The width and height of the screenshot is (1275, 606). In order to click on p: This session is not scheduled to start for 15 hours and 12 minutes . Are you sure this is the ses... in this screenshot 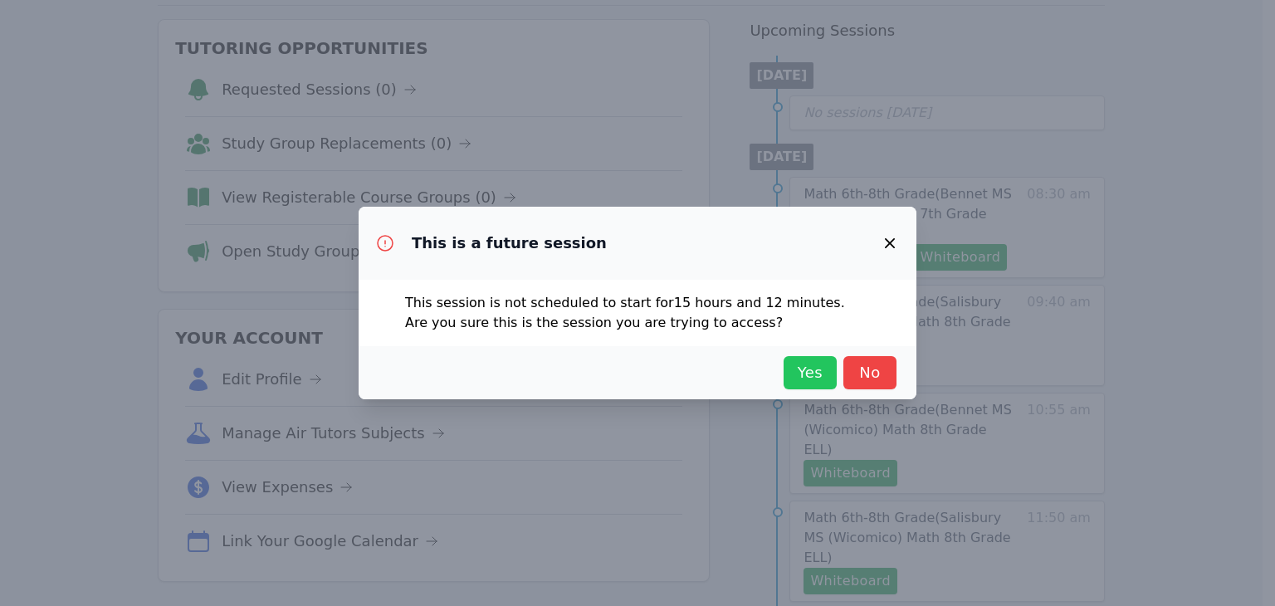, I will do `click(638, 313)`.